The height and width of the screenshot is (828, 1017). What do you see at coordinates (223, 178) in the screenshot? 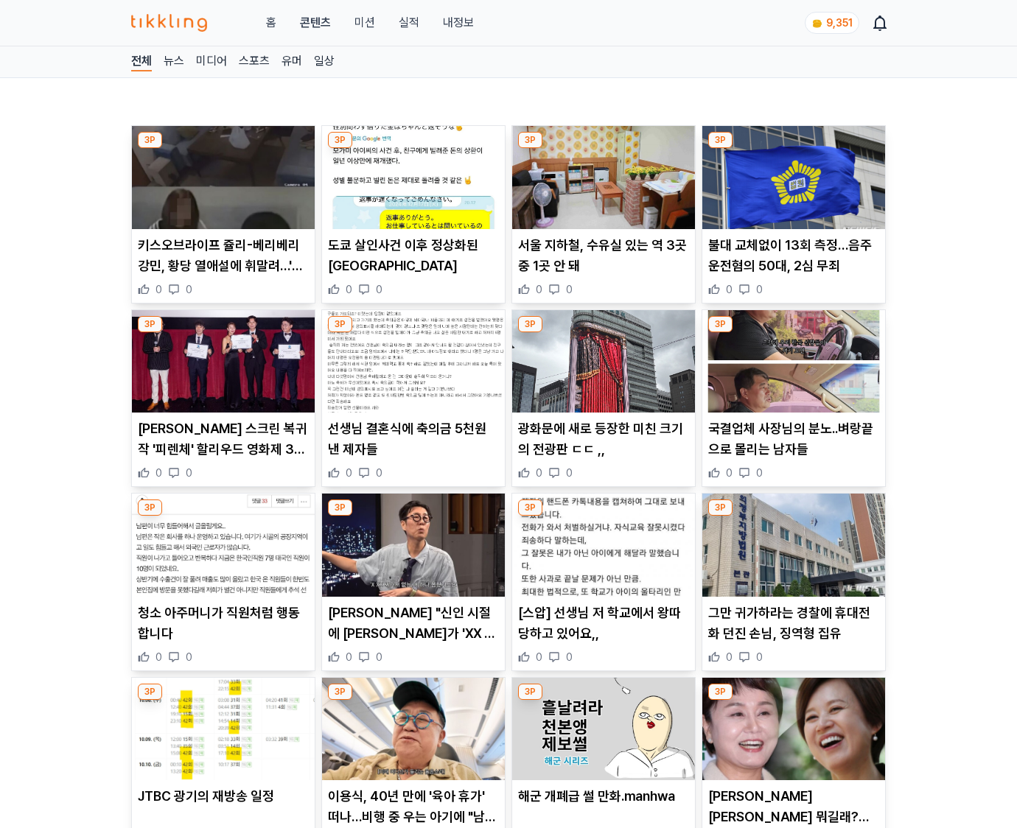
I see `img: 키스오브라이프 쥴리-베리베리 강민, 황당 열애설에 휘말려…'유출 CCTV' 속 남성, 강민 아닌 것으로 확인` at bounding box center [223, 178].